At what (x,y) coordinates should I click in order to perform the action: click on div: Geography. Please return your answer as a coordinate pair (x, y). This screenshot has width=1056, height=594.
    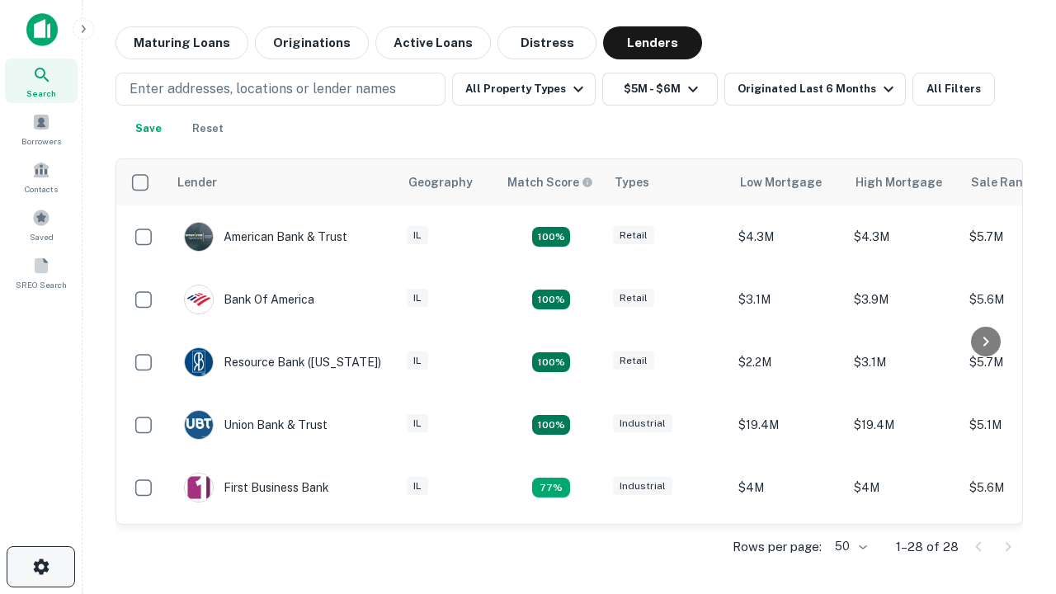
    Looking at the image, I should click on (441, 182).